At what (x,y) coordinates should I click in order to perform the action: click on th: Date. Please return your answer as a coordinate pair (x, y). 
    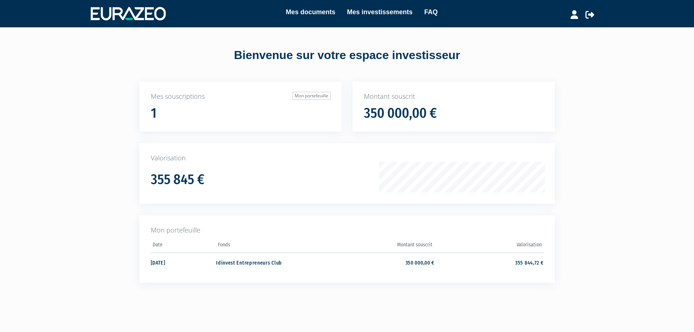
    Looking at the image, I should click on (184, 246).